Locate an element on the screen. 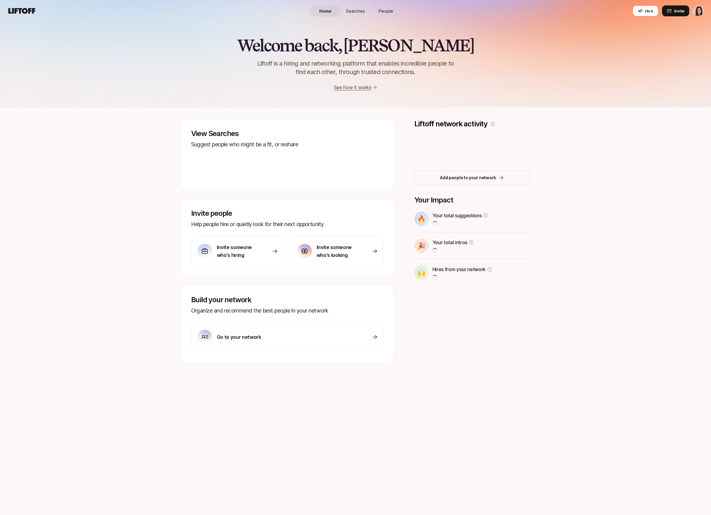 This screenshot has width=711, height=515. button: Hire is located at coordinates (645, 11).